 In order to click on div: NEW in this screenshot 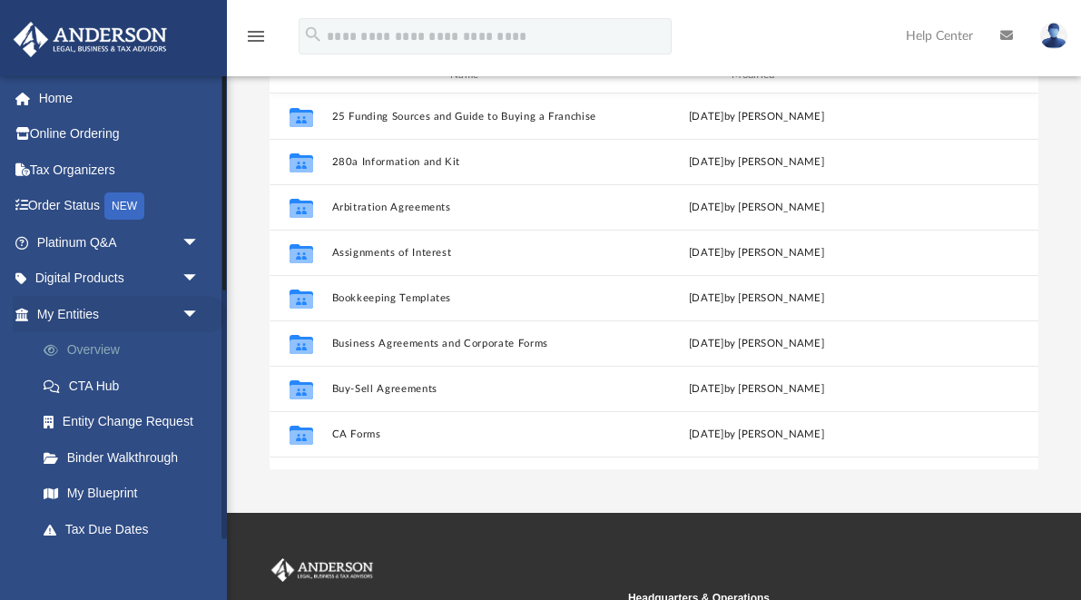, I will do `click(124, 206)`.